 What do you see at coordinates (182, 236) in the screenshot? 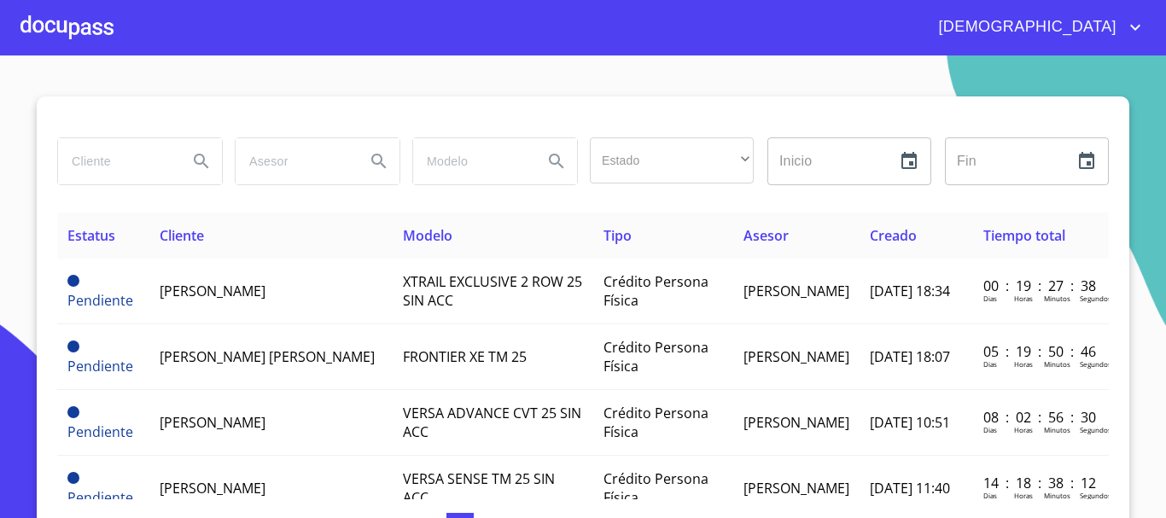
I see `span: Cliente` at bounding box center [182, 236].